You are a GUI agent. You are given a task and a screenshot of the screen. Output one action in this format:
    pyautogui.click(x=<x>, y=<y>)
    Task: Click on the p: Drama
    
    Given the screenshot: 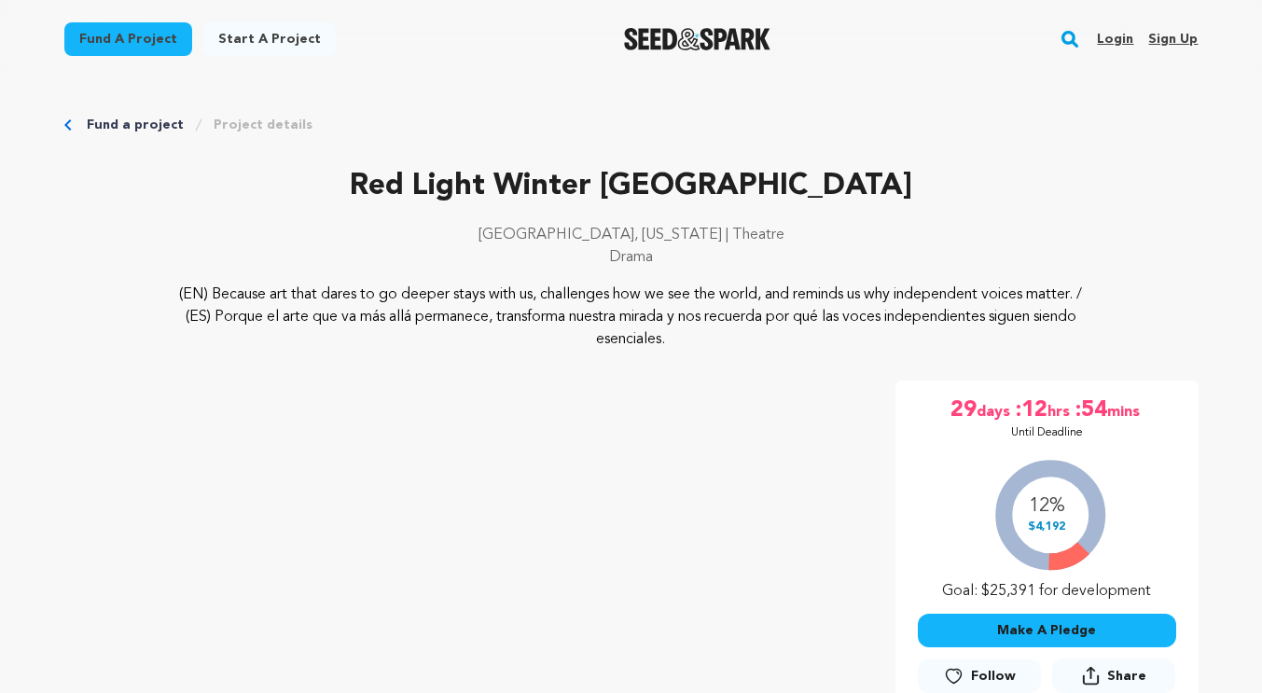 What is the action you would take?
    pyautogui.click(x=631, y=257)
    